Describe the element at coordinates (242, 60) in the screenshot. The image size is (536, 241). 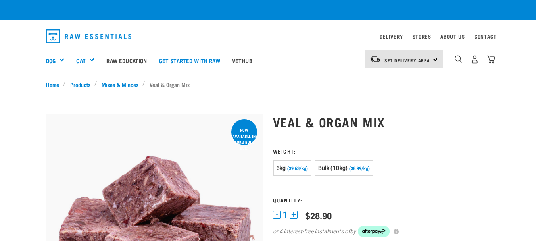
I see `a: Vethub` at that location.